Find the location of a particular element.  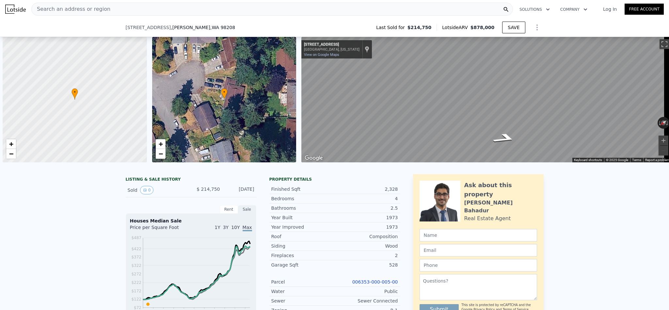

div: Garage Sqft is located at coordinates (303, 265).